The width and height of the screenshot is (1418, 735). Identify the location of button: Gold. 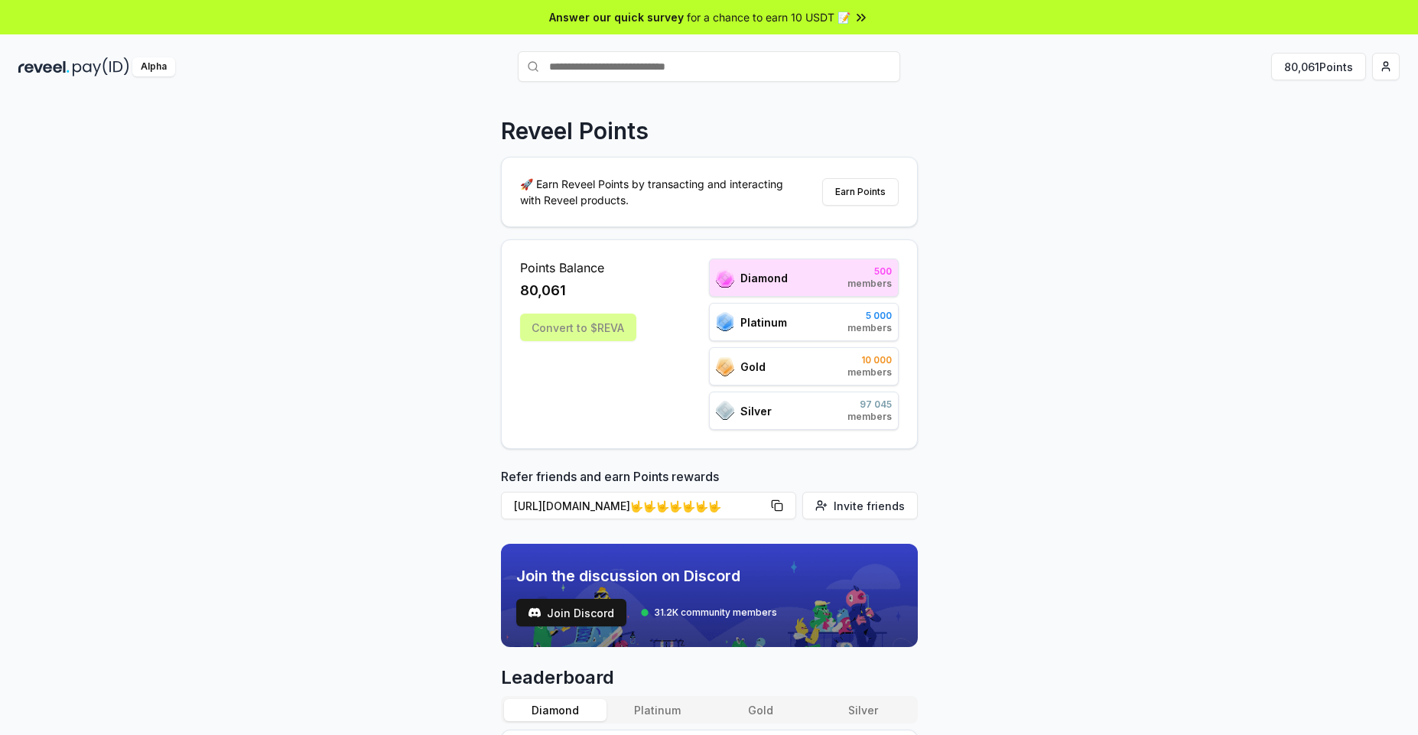
(760, 710).